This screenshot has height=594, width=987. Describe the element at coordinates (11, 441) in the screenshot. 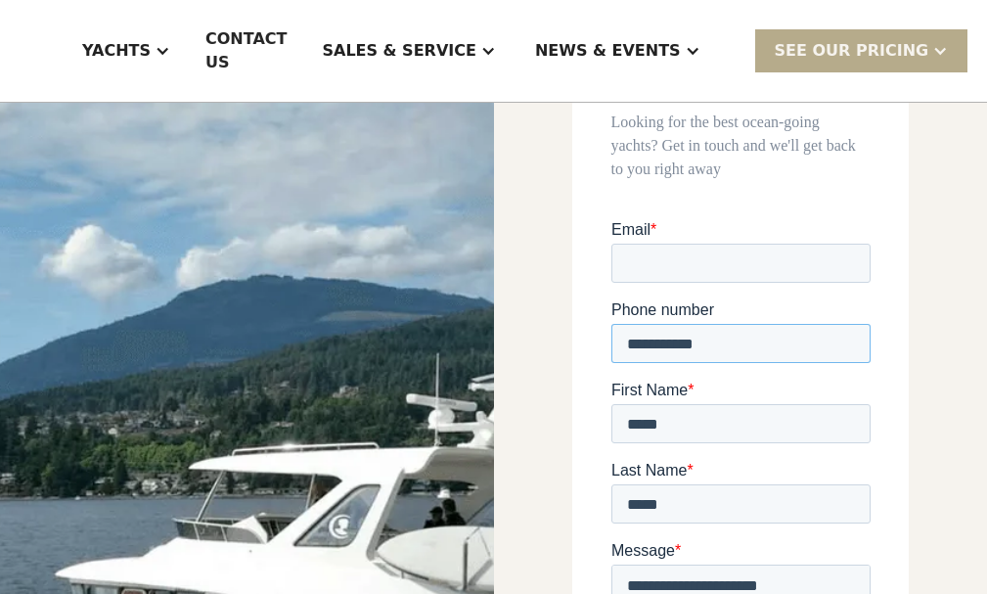

I see `input: I want to subscribe to your Newsletter.Unsubscribe any time by clicking the link at the bottom of...` at that location.